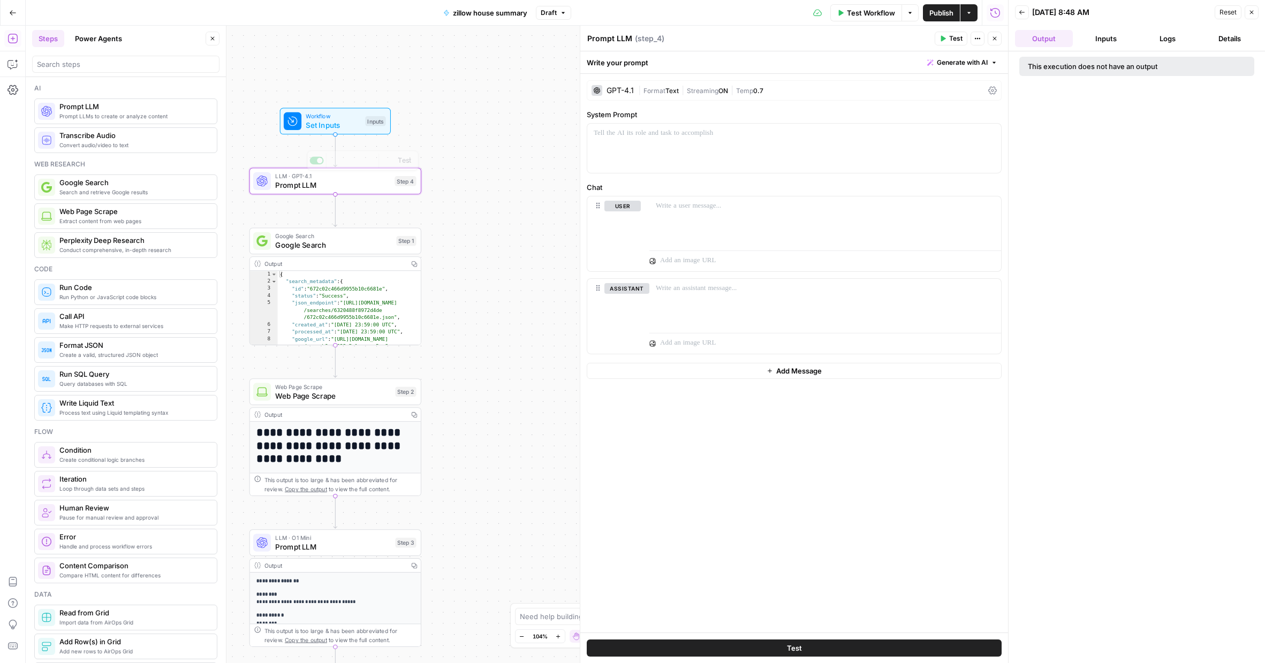 This screenshot has width=1265, height=663. Describe the element at coordinates (794, 62) in the screenshot. I see `div: Write your prompt` at that location.